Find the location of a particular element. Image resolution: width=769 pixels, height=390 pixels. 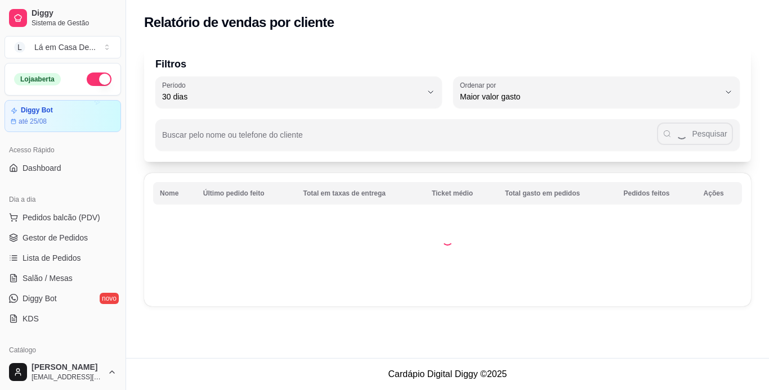

button: Alterar Status is located at coordinates (99, 79).